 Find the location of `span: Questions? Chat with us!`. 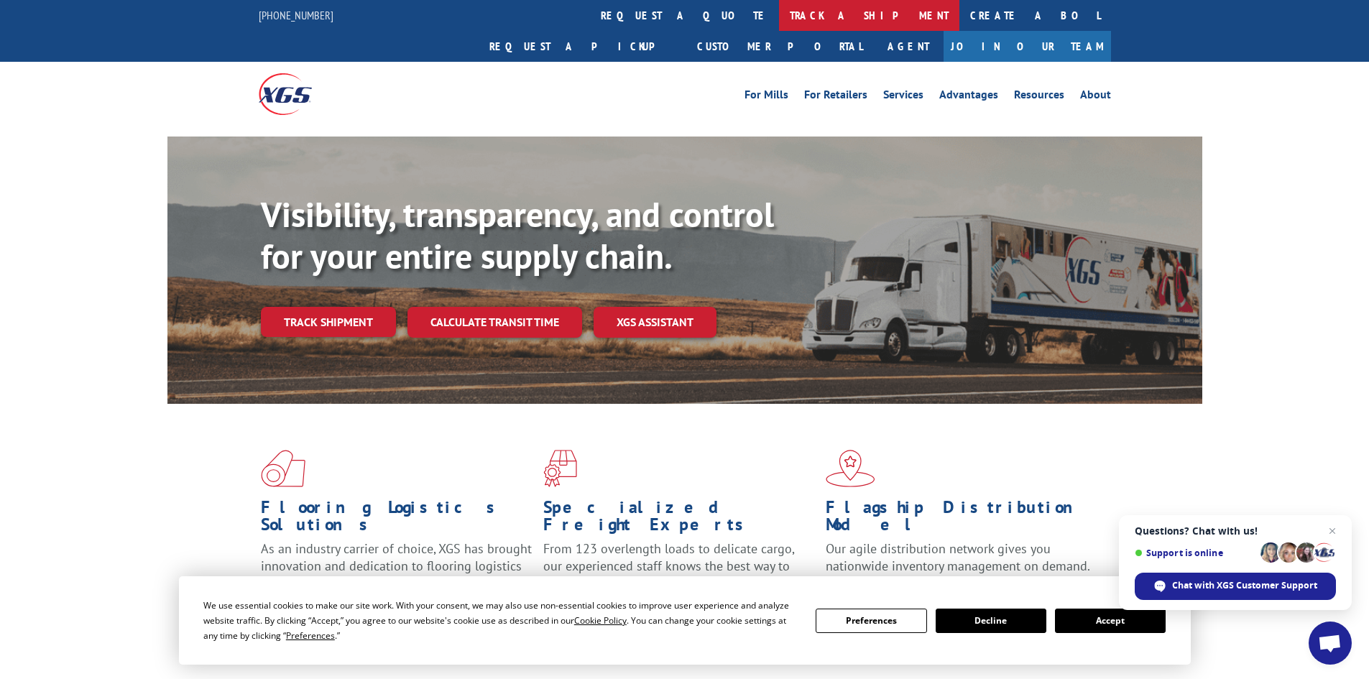

span: Questions? Chat with us! is located at coordinates (1235, 531).